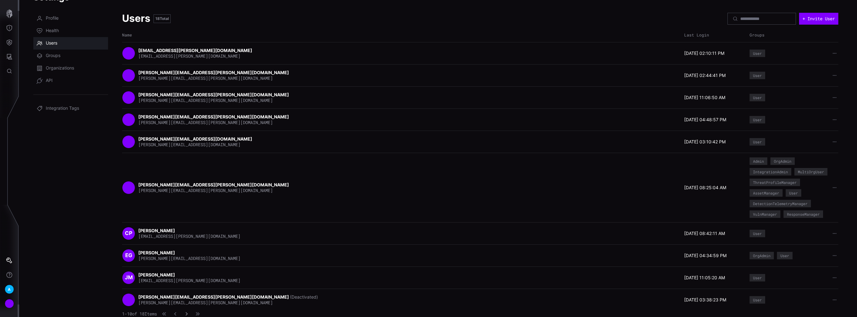  I want to click on a: Profile, so click(71, 18).